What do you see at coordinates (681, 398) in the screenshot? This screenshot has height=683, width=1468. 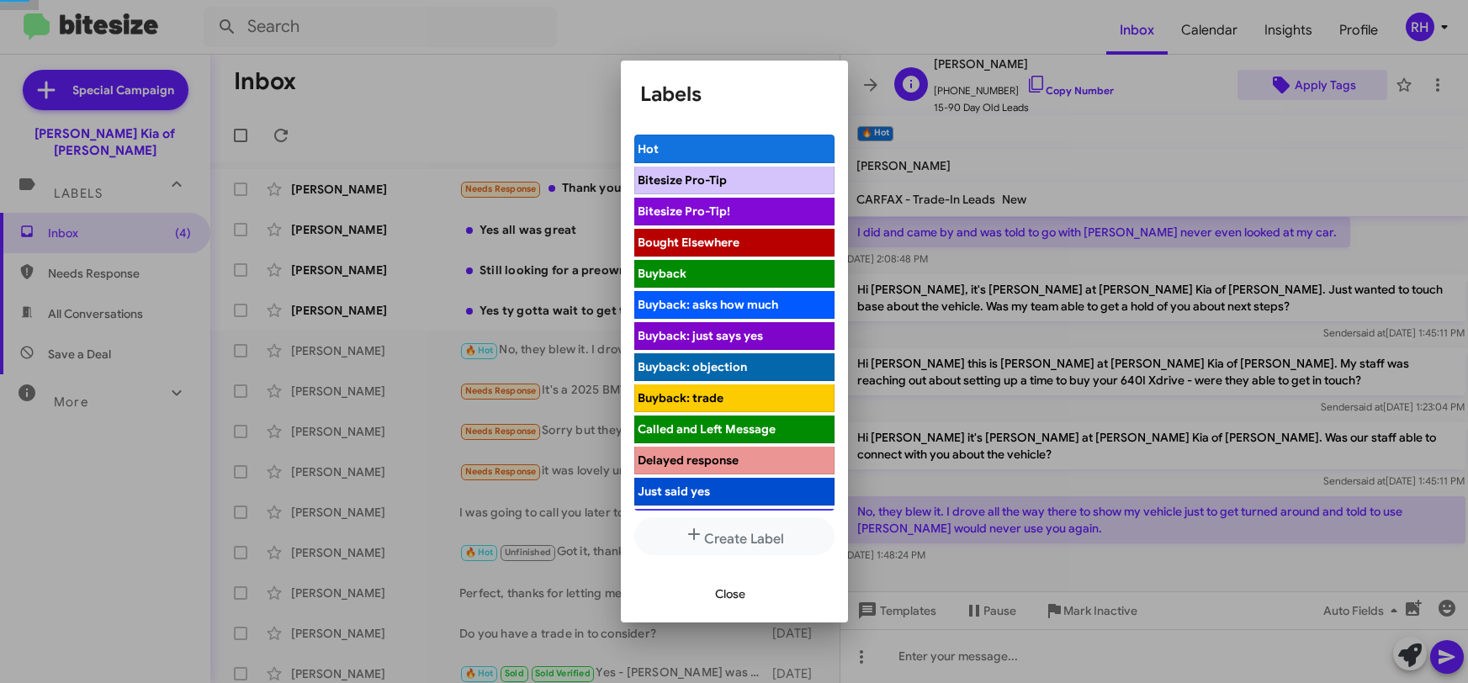 I see `span: Buyback: trade` at bounding box center [681, 398].